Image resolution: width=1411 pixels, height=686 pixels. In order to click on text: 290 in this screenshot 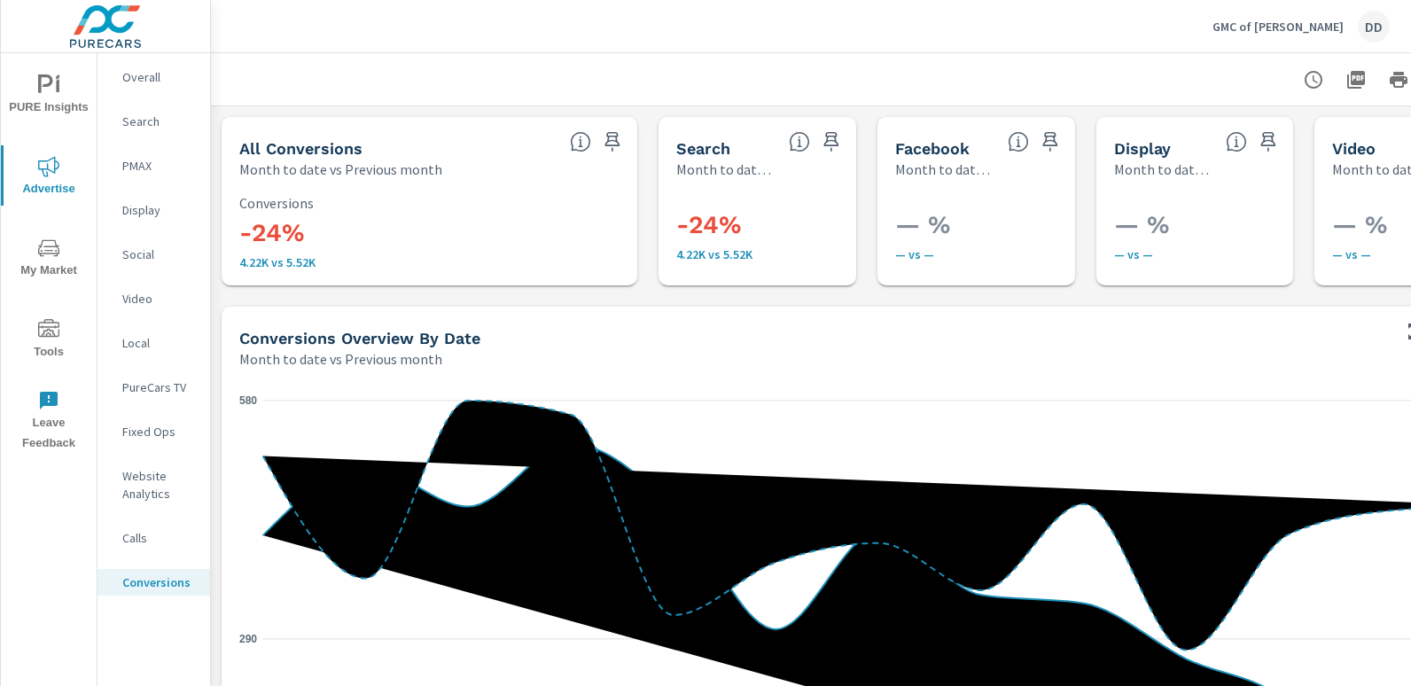, I will do `click(248, 639)`.